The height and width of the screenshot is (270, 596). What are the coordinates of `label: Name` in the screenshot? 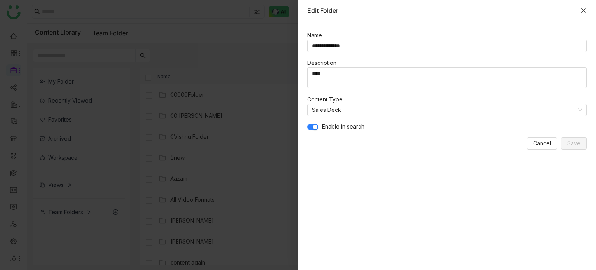 It's located at (317, 35).